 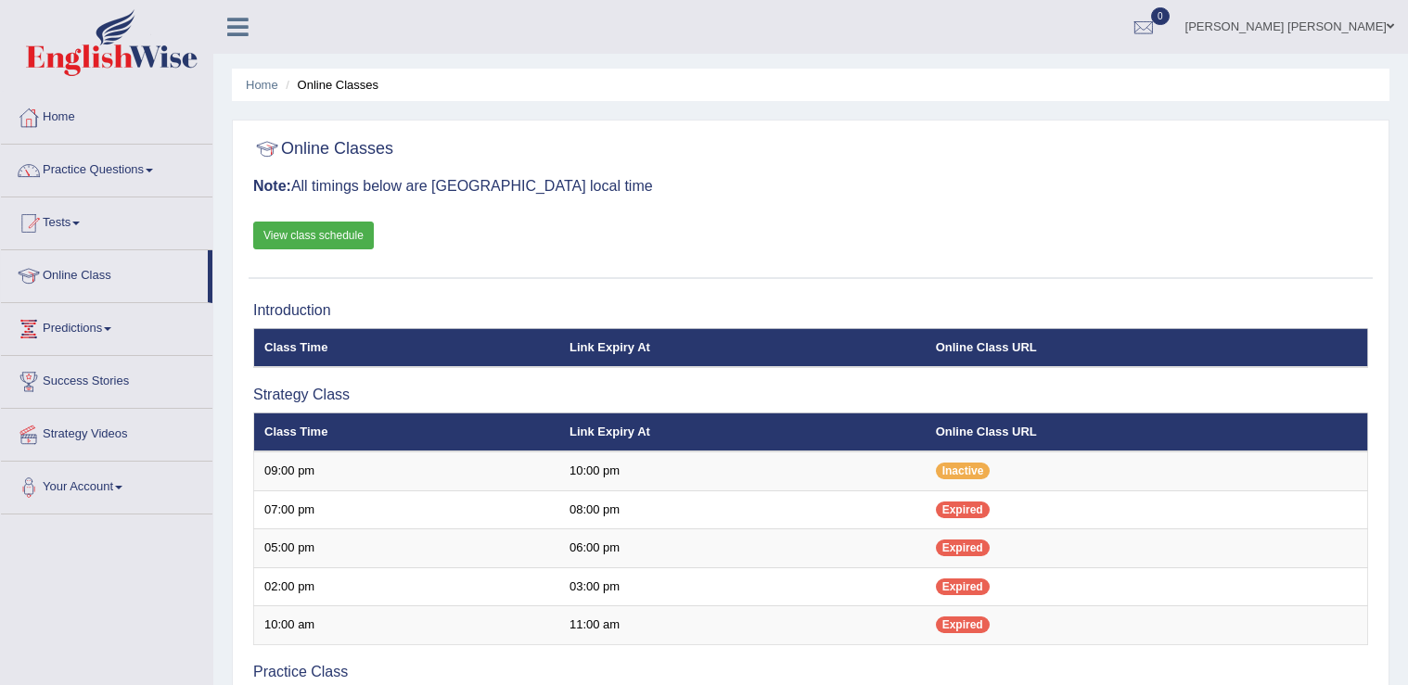 What do you see at coordinates (742, 587) in the screenshot?
I see `td: 03:00 pm` at bounding box center [742, 587].